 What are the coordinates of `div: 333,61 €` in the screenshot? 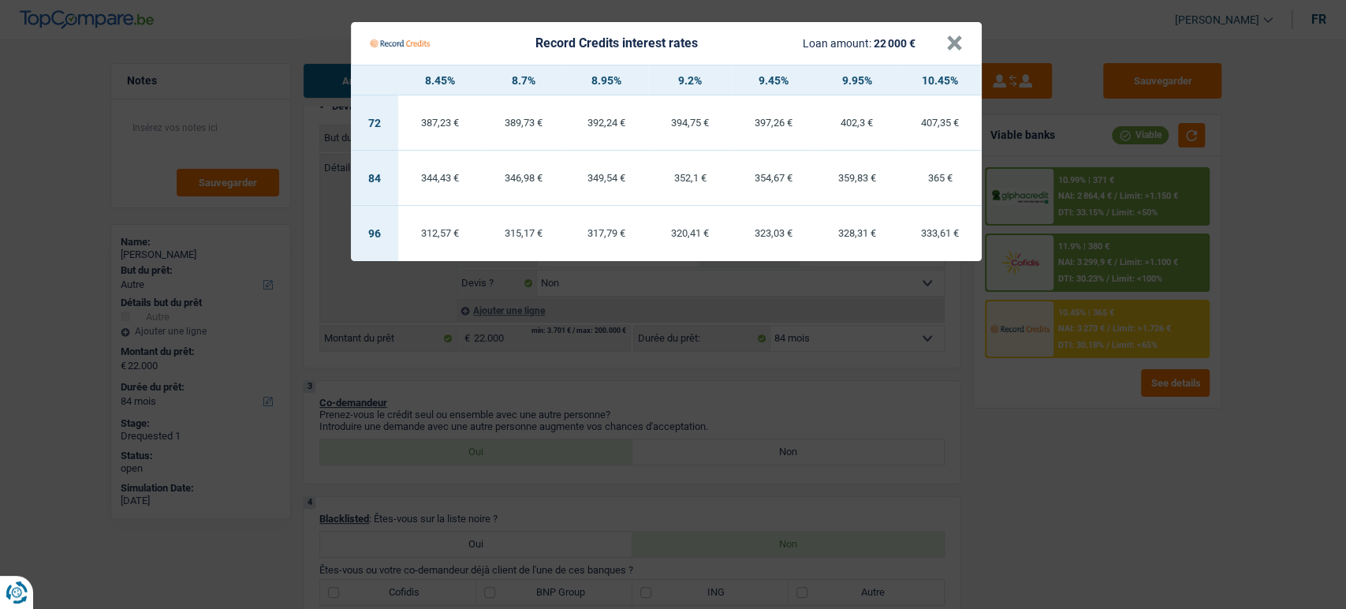 It's located at (940, 233).